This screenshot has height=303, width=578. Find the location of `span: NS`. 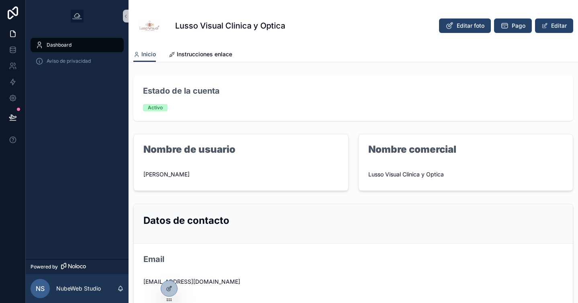

span: NS is located at coordinates (40, 288).